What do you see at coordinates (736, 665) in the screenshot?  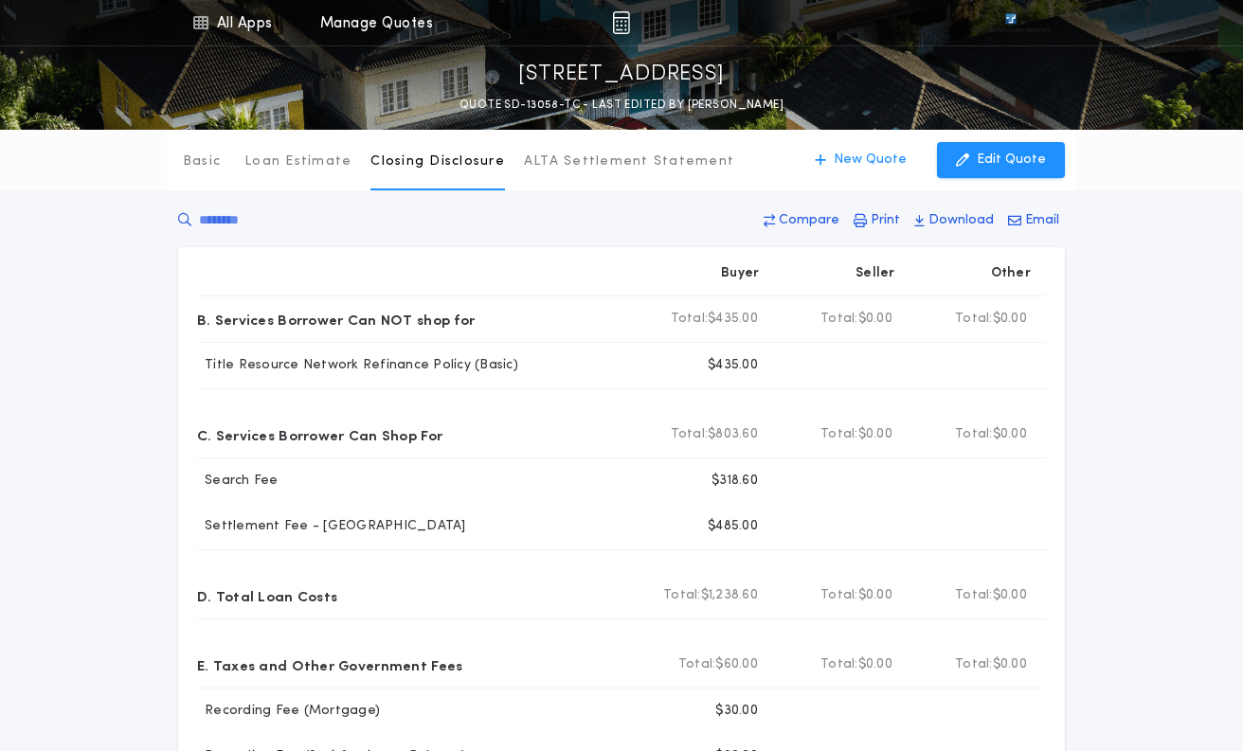 I see `span: $60.00` at bounding box center [736, 665].